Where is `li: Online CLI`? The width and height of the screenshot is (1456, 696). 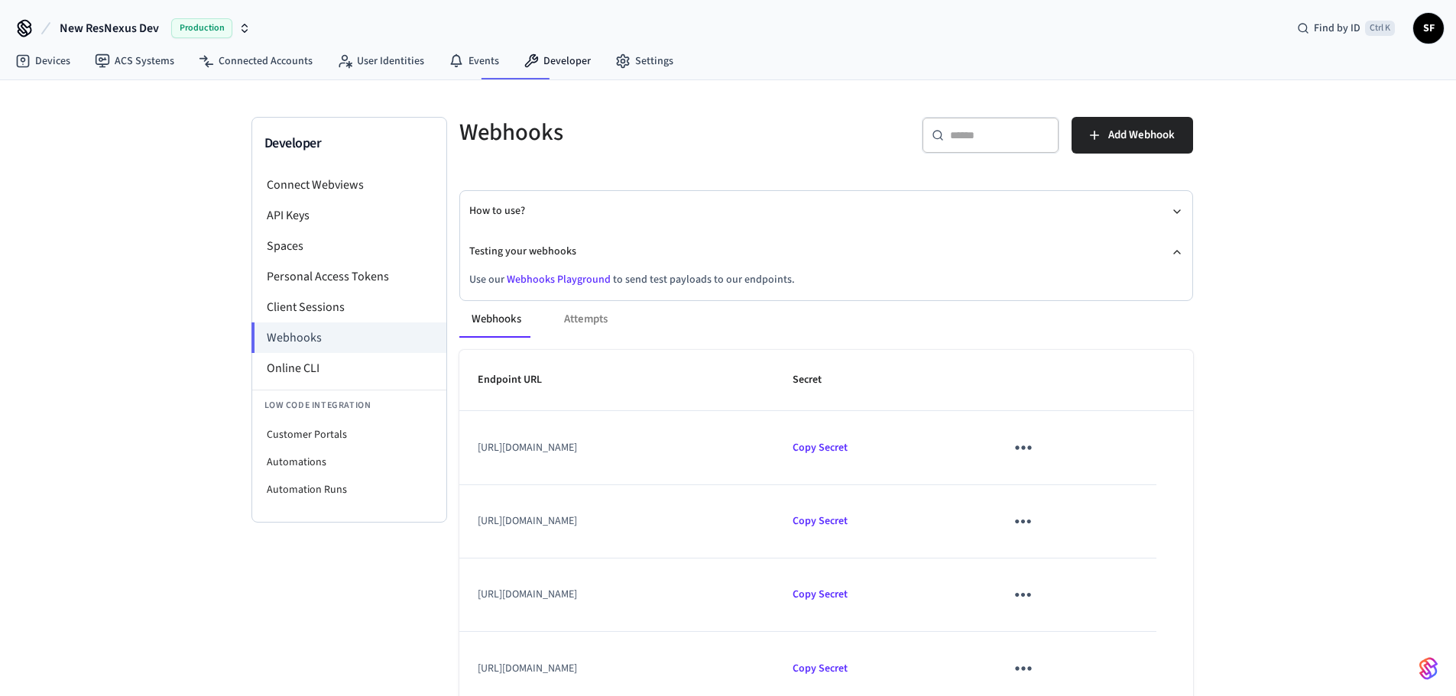 li: Online CLI is located at coordinates (349, 368).